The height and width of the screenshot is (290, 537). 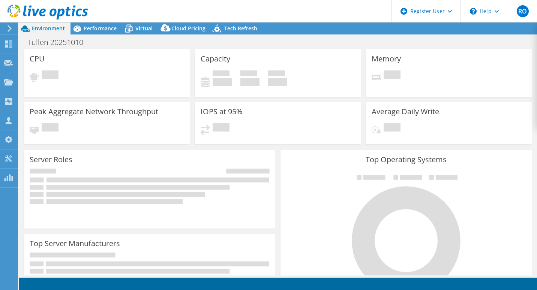 What do you see at coordinates (75, 244) in the screenshot?
I see `h3: Top Server Manufacturers` at bounding box center [75, 244].